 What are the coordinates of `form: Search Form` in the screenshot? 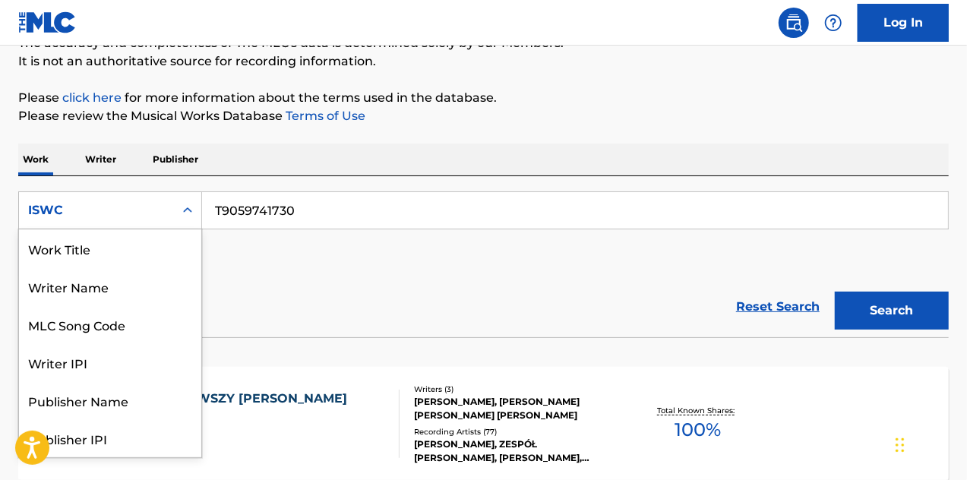 It's located at (483, 264).